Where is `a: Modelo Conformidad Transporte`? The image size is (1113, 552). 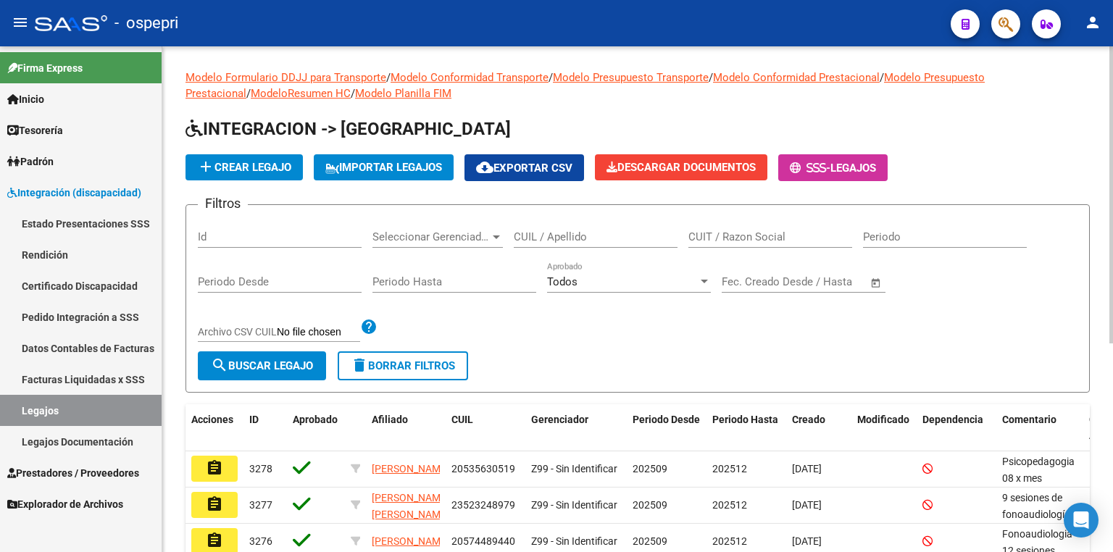
a: Modelo Conformidad Transporte is located at coordinates (469, 78).